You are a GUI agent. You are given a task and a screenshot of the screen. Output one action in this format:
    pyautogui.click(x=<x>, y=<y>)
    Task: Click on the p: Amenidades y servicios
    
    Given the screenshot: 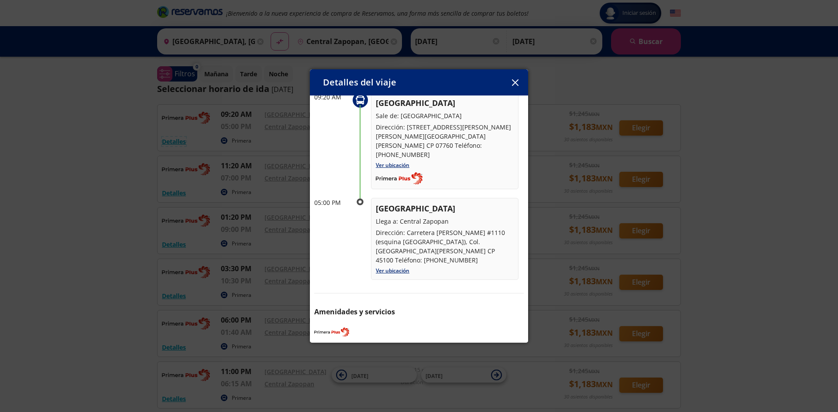 What is the action you would take?
    pyautogui.click(x=419, y=312)
    